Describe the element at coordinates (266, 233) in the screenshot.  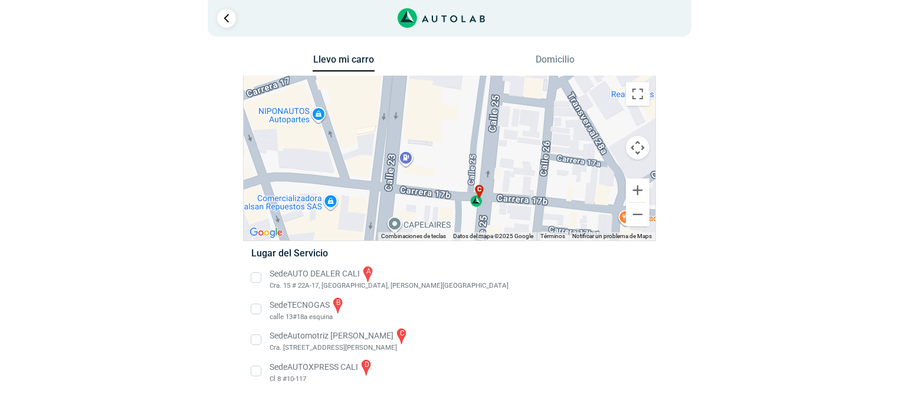
I see `a: Abre esta zona en Google Maps (se abre en una nueva ventana)` at that location.